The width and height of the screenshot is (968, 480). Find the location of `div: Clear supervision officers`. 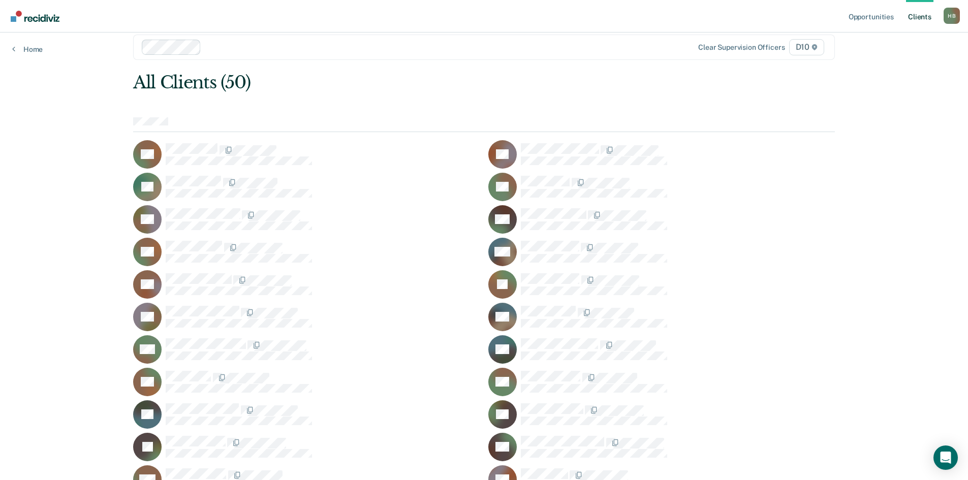

div: Clear supervision officers is located at coordinates (741, 47).